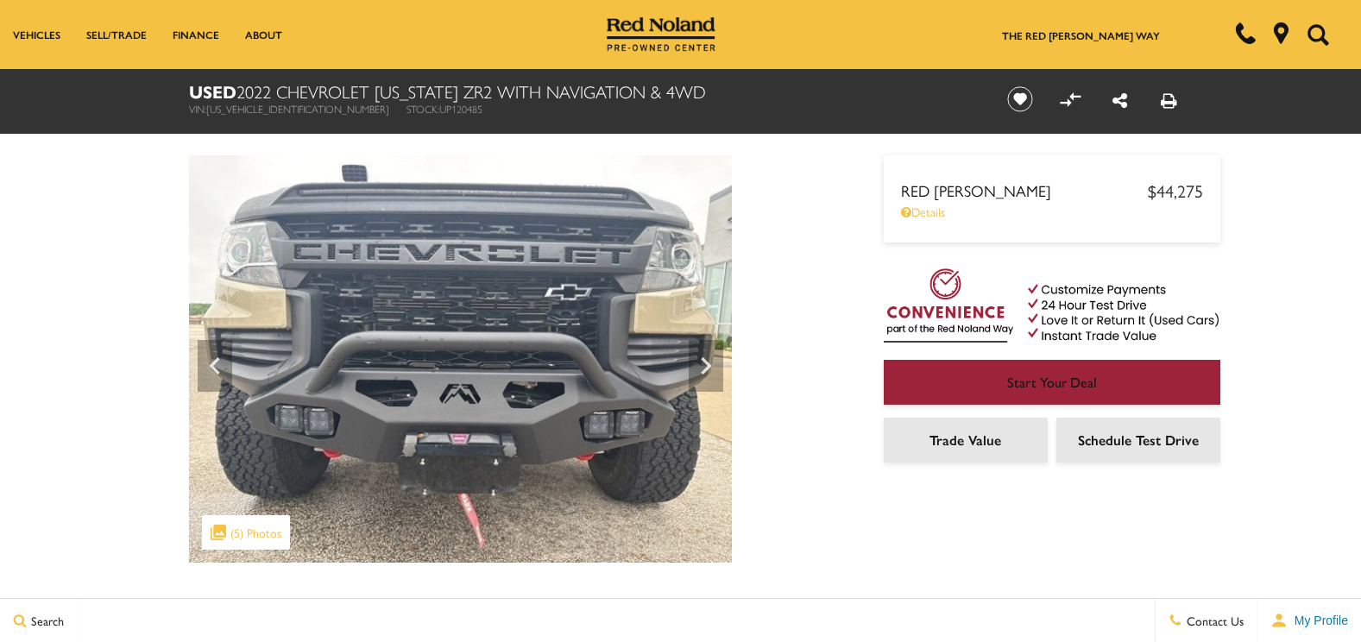 Image resolution: width=1361 pixels, height=642 pixels. I want to click on button: Save vehicle, so click(1020, 99).